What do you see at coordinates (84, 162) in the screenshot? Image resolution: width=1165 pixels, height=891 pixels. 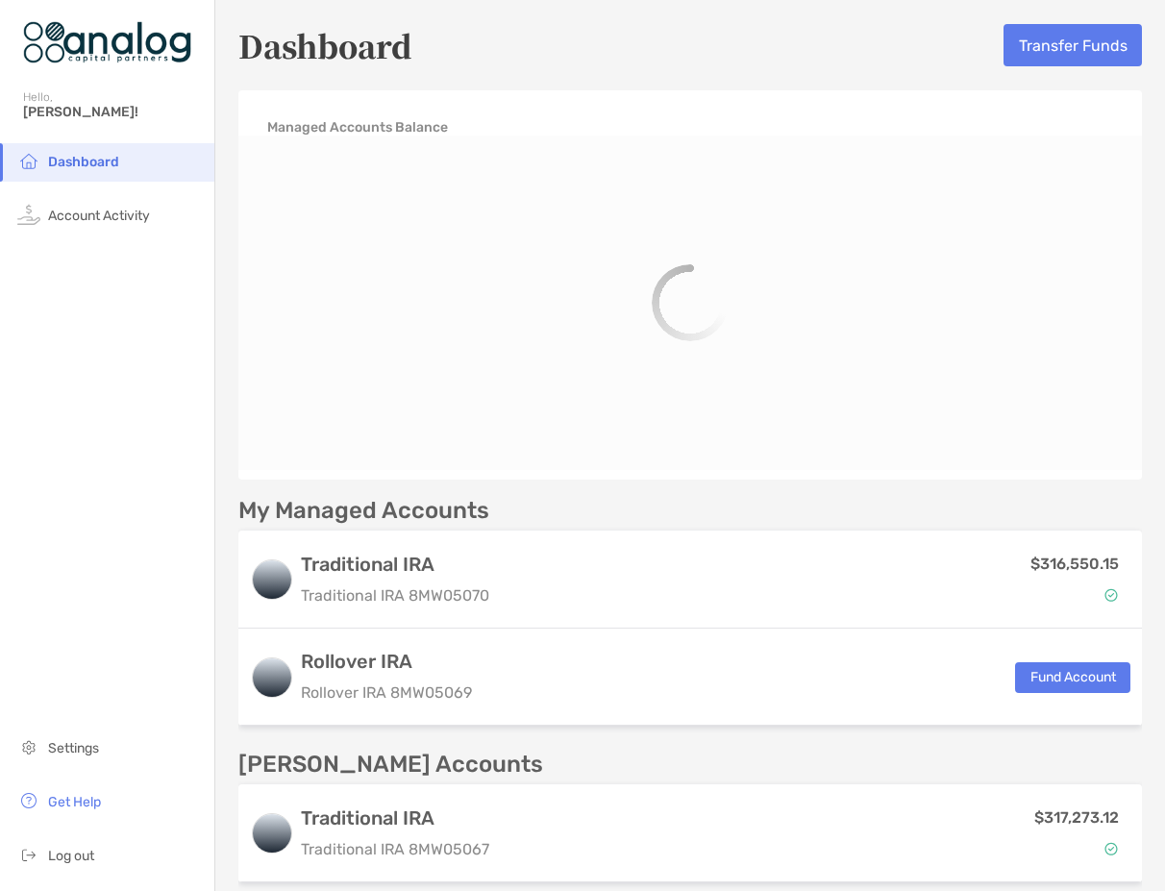 I see `span: Dashboard` at bounding box center [84, 162].